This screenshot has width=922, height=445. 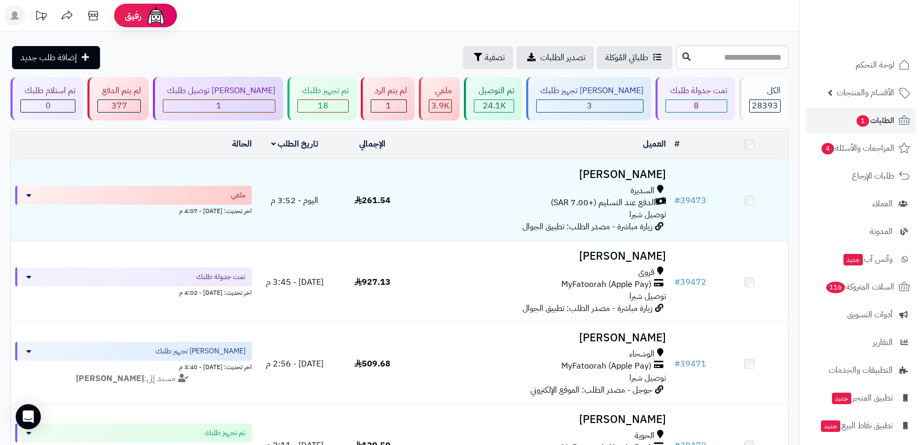 What do you see at coordinates (563, 58) in the screenshot?
I see `span: تصدير الطلبات` at bounding box center [563, 58].